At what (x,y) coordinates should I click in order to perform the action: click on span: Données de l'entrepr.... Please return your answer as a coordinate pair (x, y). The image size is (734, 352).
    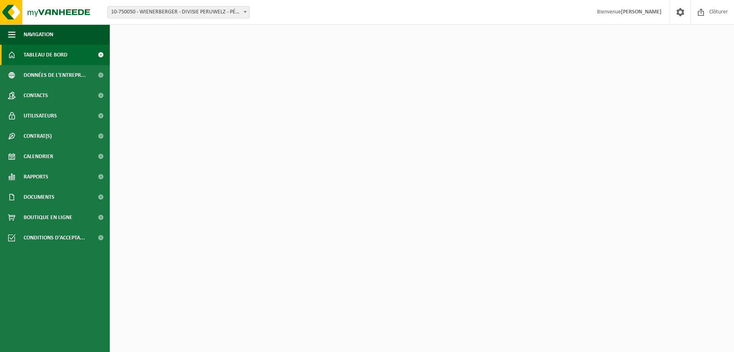
    Looking at the image, I should click on (55, 75).